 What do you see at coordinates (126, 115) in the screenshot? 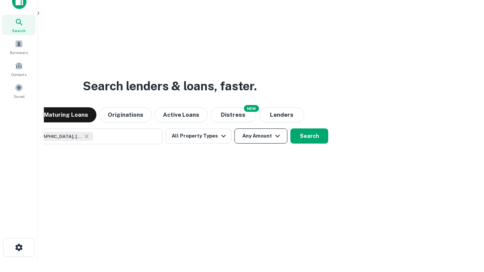
I see `button: Originations` at bounding box center [126, 115].